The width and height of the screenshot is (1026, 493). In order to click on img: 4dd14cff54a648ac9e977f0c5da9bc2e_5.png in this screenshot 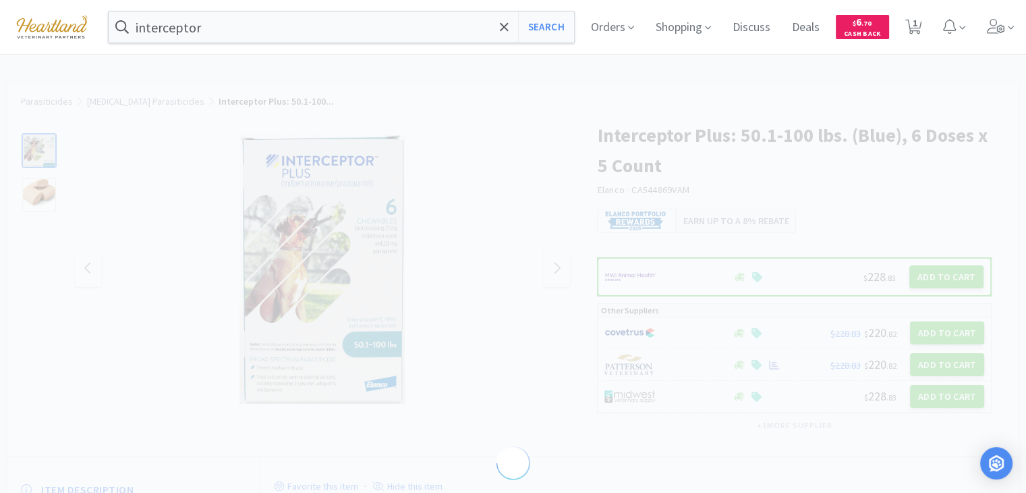, I will do `click(630, 396)`.